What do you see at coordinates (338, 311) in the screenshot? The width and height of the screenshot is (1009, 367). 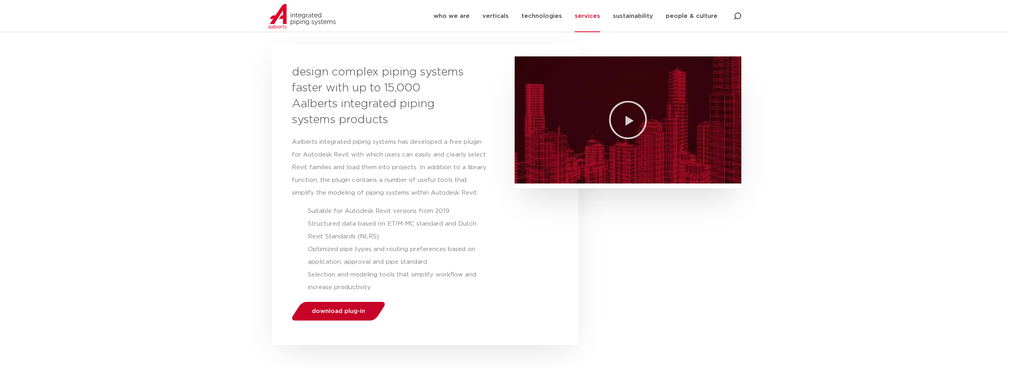 I see `span: download plug-in` at bounding box center [338, 311].